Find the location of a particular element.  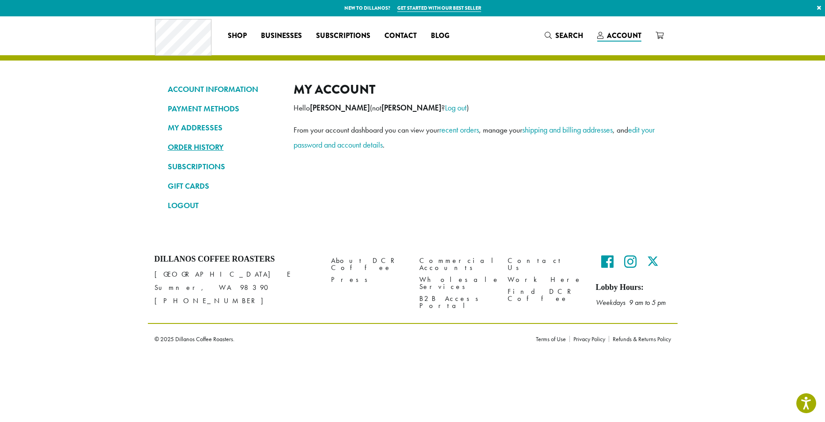

a: edit your password and account details is located at coordinates (474, 137).